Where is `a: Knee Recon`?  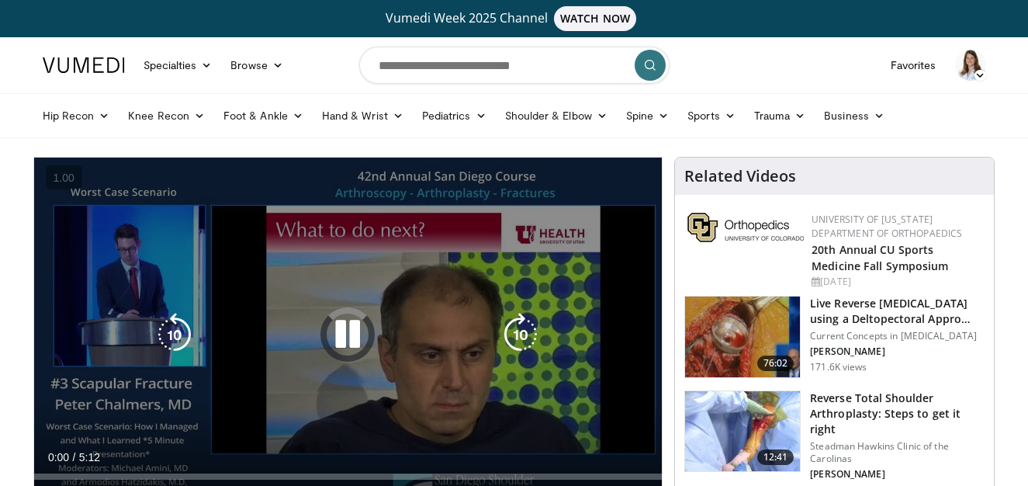
a: Knee Recon is located at coordinates (166, 116).